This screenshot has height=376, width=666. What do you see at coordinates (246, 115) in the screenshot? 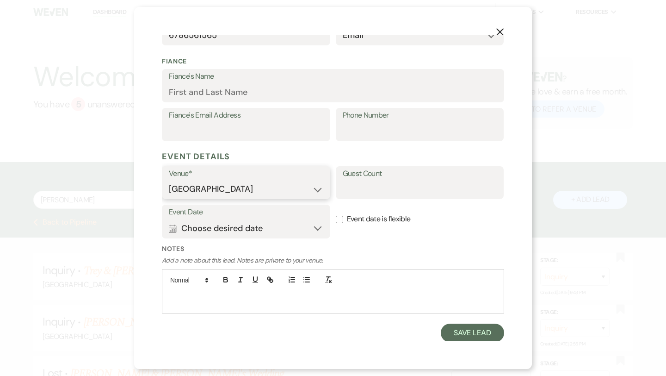
I see `label: Fiance's Email Address` at bounding box center [246, 115].